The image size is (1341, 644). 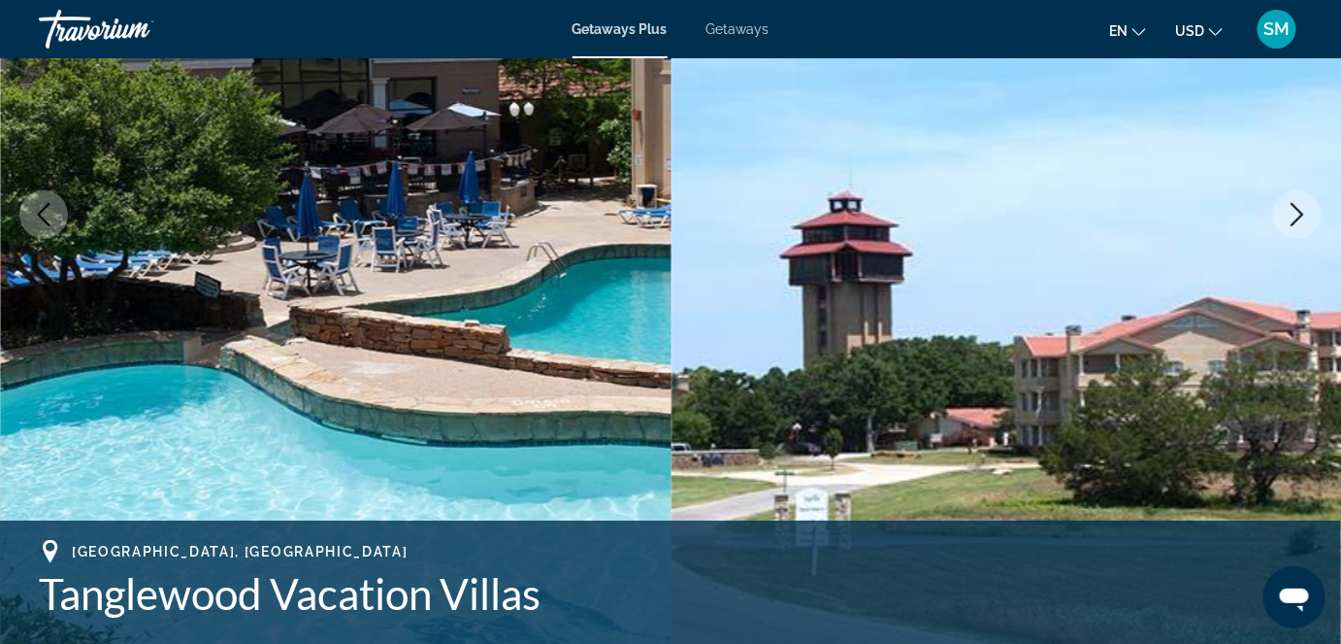 I want to click on button: User Menu, so click(x=1277, y=29).